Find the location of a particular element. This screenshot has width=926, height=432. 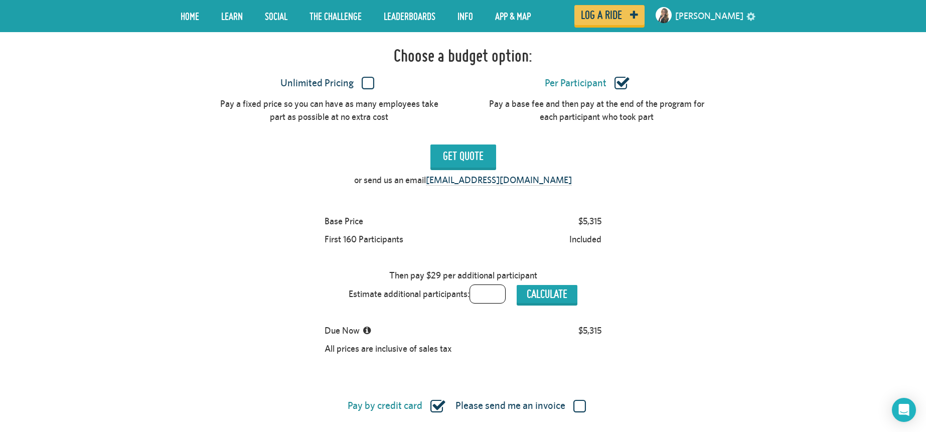

a: Info is located at coordinates (465, 16).